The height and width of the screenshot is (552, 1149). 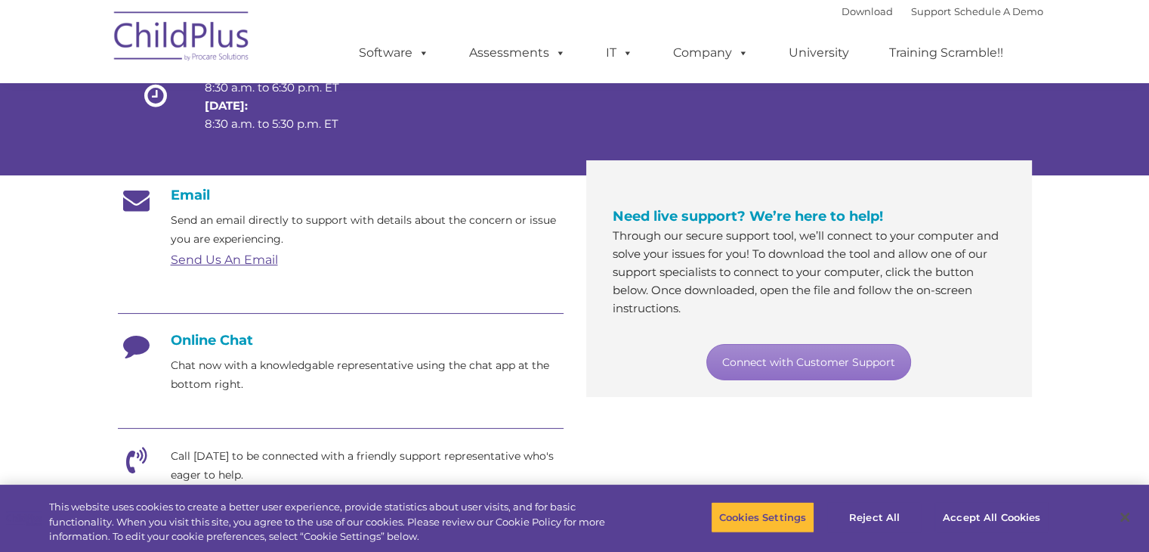 I want to click on h4: Online Chat, so click(x=341, y=340).